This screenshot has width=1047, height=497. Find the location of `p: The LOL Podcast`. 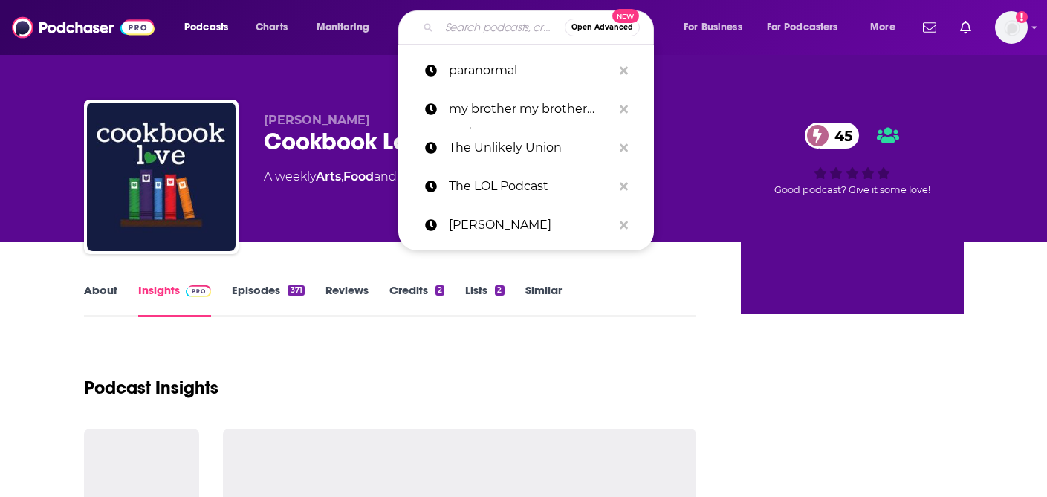

p: The LOL Podcast is located at coordinates (530, 186).